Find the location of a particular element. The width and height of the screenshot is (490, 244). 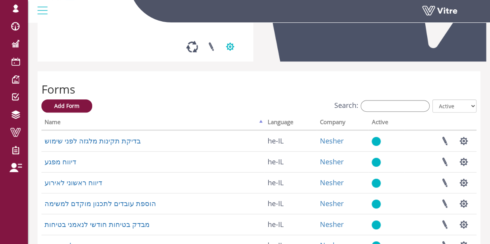

a: דיווח ראשוני לאירוע is located at coordinates (73, 183).